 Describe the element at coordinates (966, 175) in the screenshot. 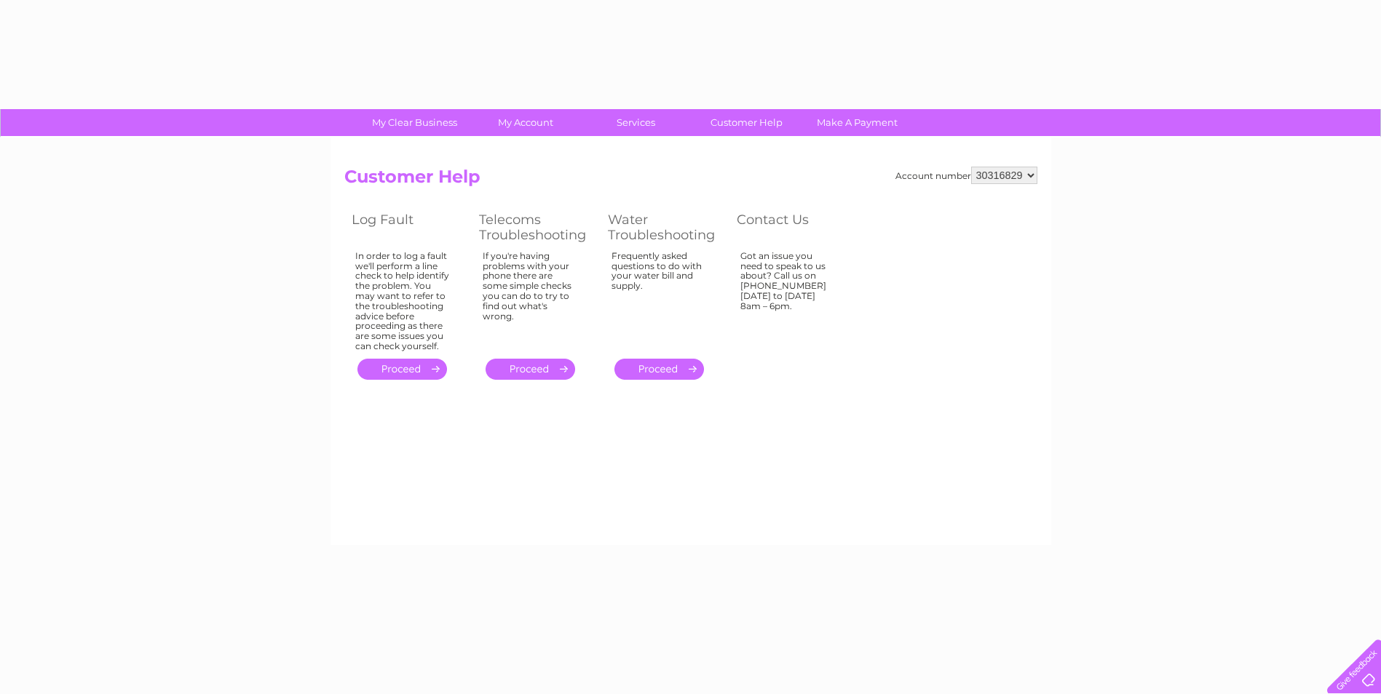

I see `div: Account number` at that location.